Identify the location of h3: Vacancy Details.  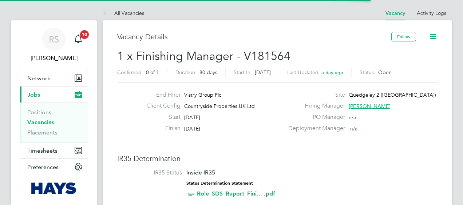
(254, 37).